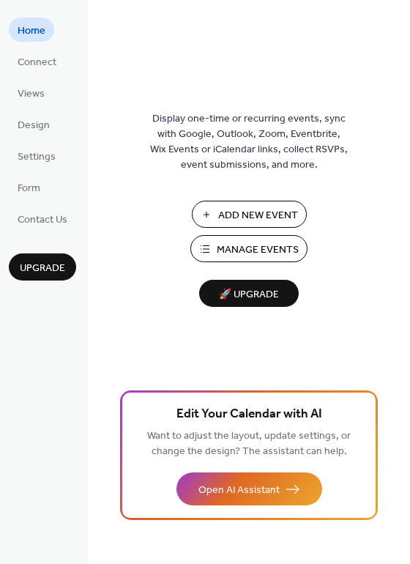 This screenshot has height=564, width=410. I want to click on button: Add New Event, so click(249, 214).